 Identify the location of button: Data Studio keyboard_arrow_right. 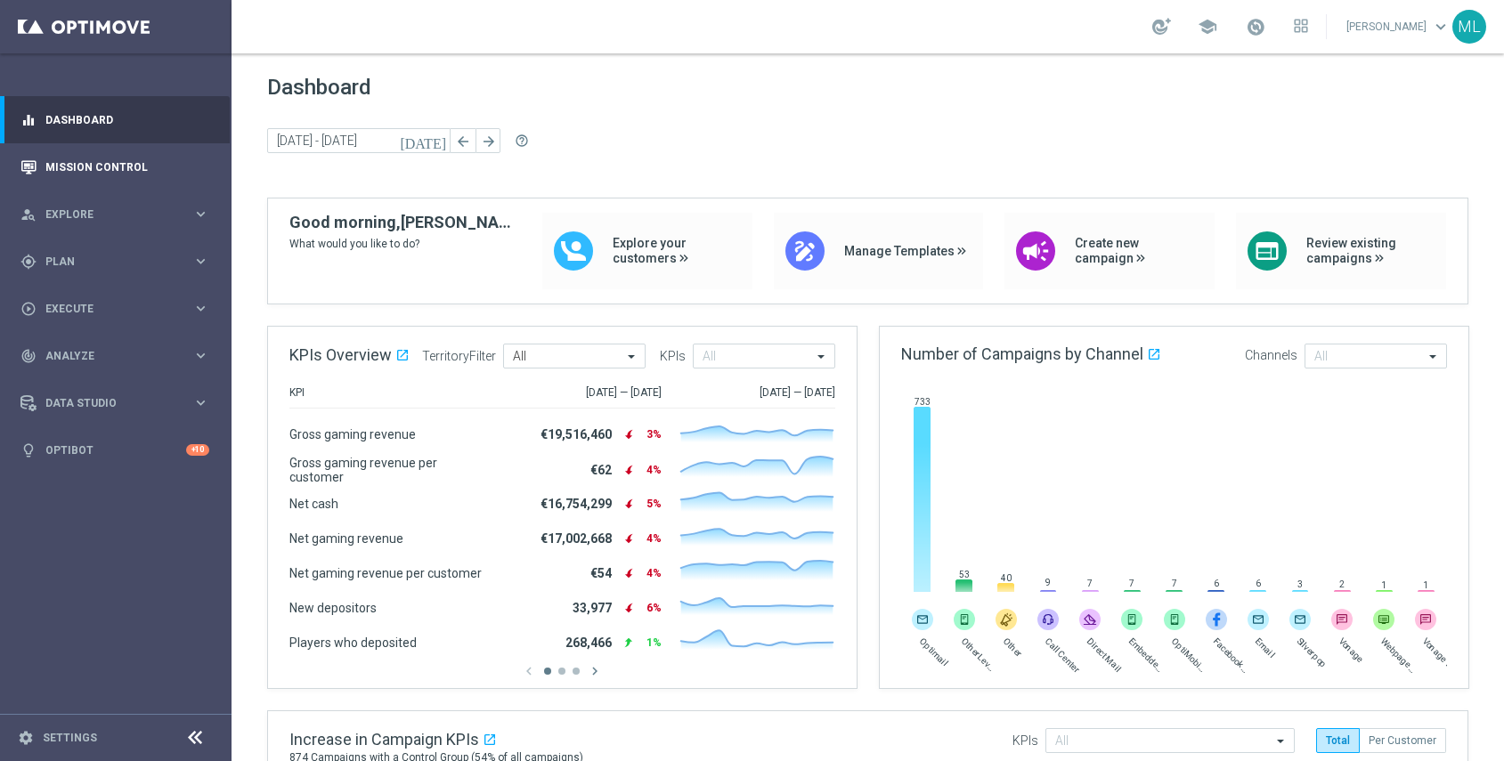
(115, 403).